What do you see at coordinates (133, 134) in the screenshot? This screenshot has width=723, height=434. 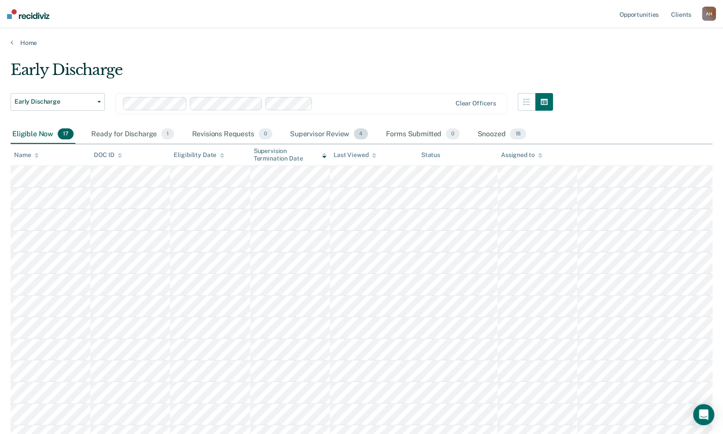 I see `div: Ready for Discharge1` at bounding box center [133, 134].